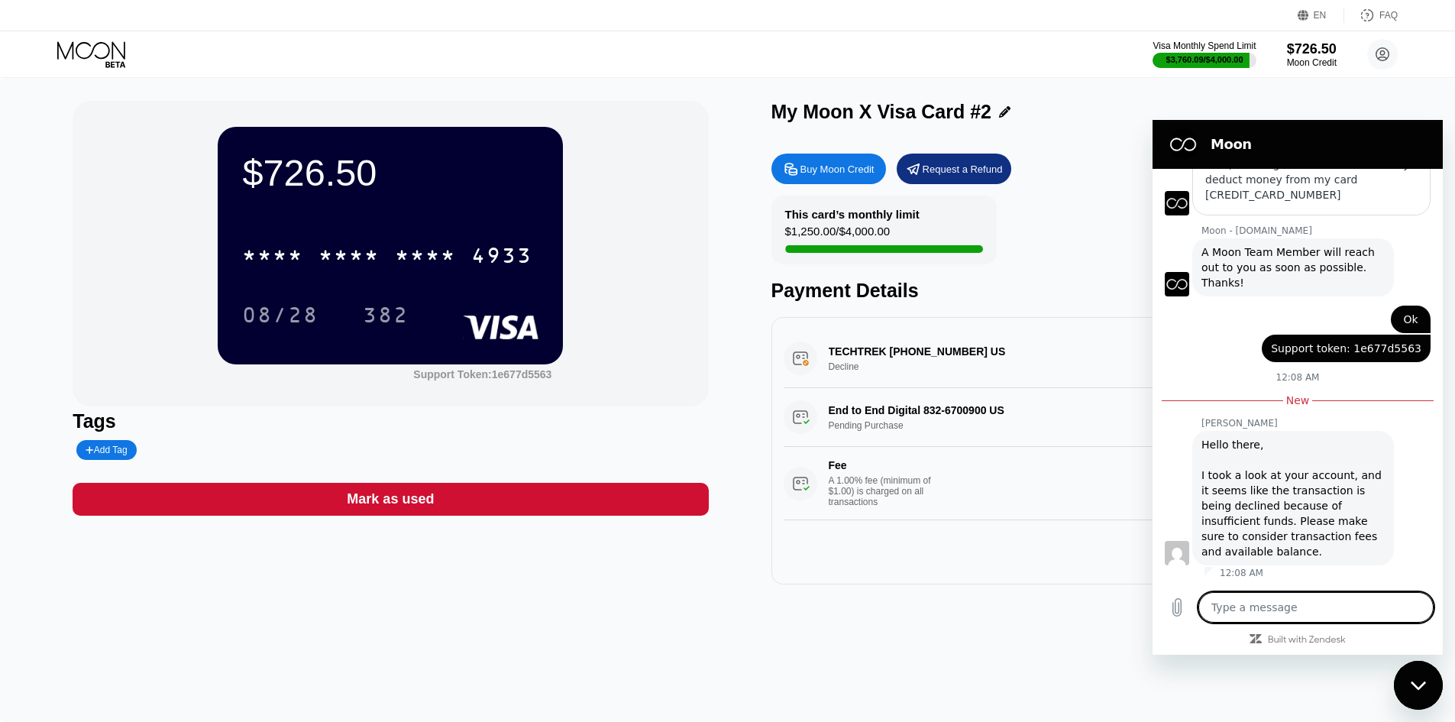  I want to click on h2: Moon, so click(166, 24).